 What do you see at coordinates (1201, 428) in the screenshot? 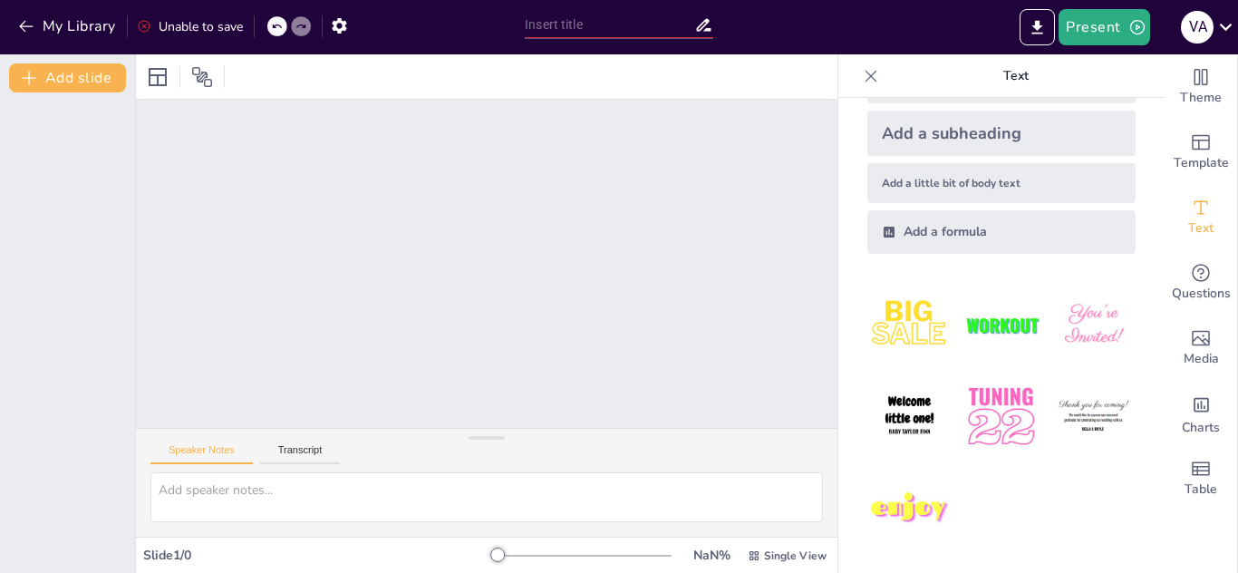
I see `span: Charts` at bounding box center [1201, 428].